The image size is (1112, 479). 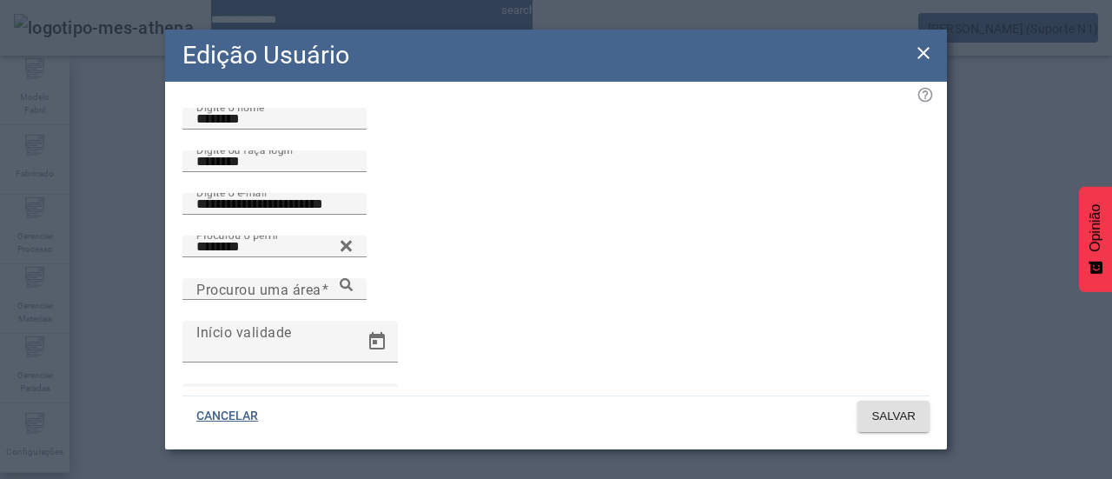 What do you see at coordinates (227, 415) in the screenshot?
I see `font: CANCELAR` at bounding box center [227, 415].